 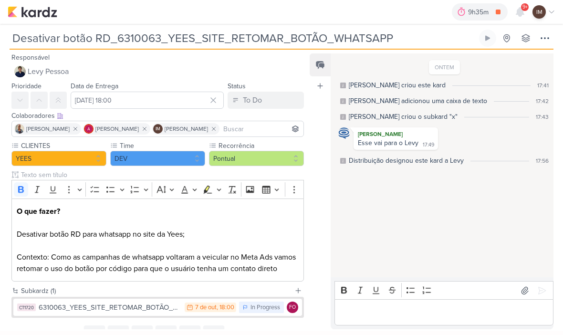 What do you see at coordinates (162, 146) in the screenshot?
I see `label: Time` at bounding box center [162, 146].